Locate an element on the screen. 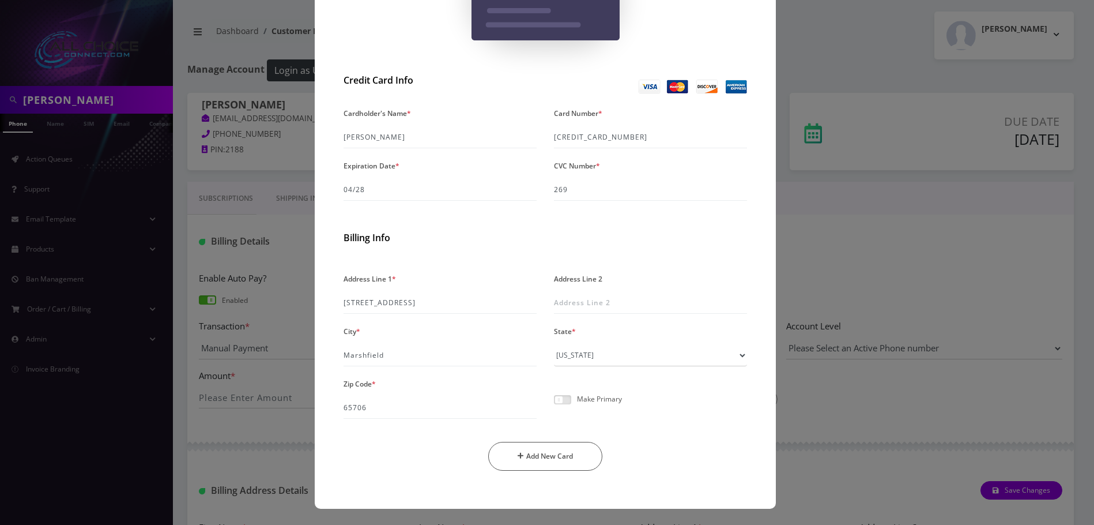 The height and width of the screenshot is (525, 1094). p: Make Primary is located at coordinates (600, 398).